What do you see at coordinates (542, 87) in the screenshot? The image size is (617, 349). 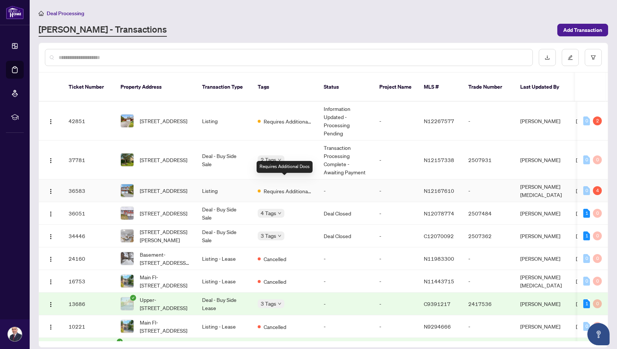 I see `th: Last Updated By` at bounding box center [542, 87].